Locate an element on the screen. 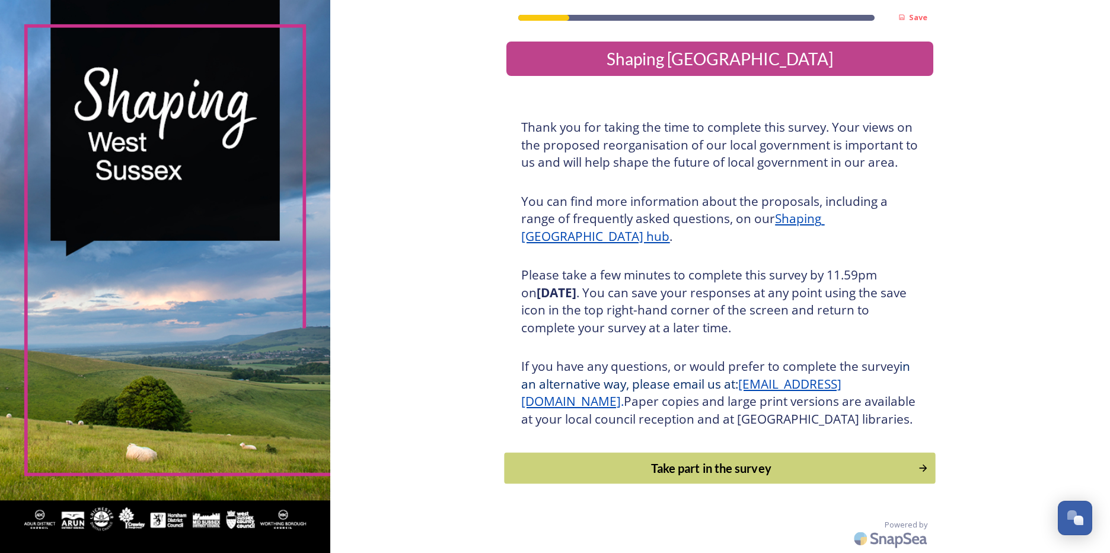 The width and height of the screenshot is (1110, 553). div: Take part in the survey is located at coordinates (712, 468).